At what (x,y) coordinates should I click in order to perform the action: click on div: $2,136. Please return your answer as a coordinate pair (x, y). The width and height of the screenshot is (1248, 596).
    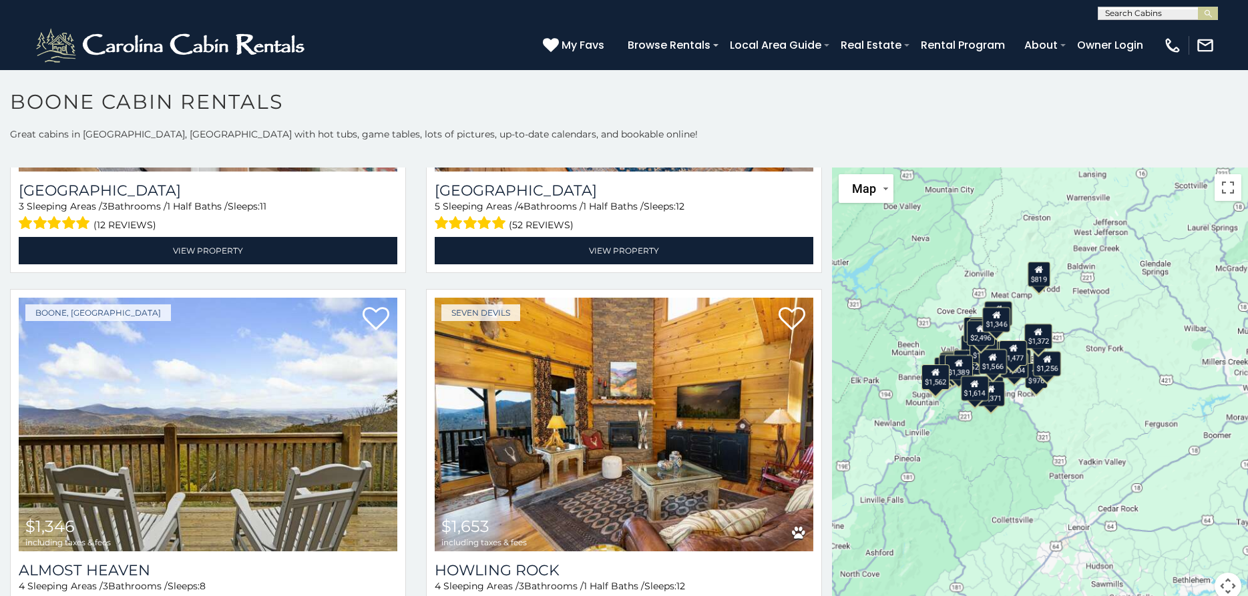
    Looking at the image, I should click on (976, 348).